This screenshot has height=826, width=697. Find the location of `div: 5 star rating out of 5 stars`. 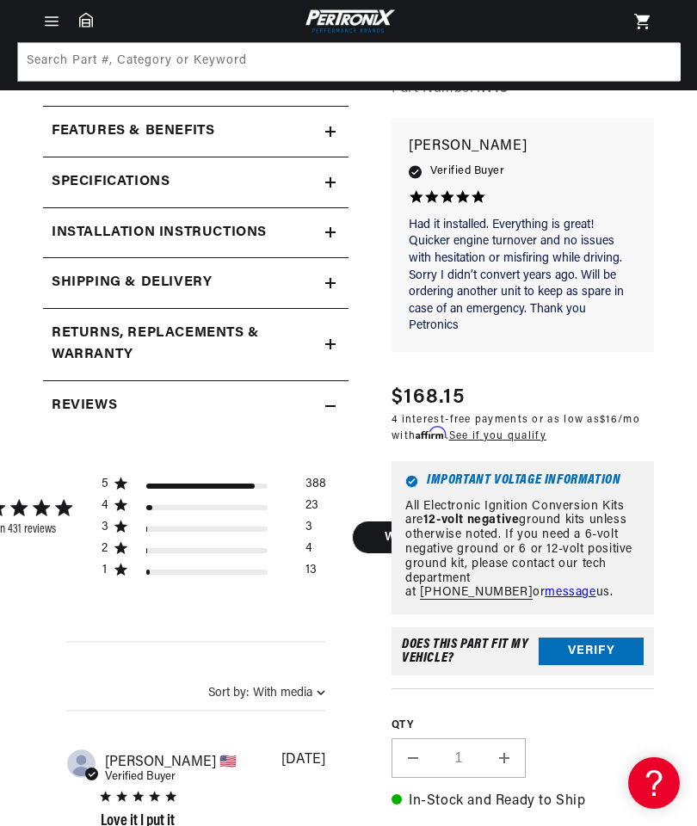

div: 5 star rating out of 5 stars is located at coordinates (213, 796).